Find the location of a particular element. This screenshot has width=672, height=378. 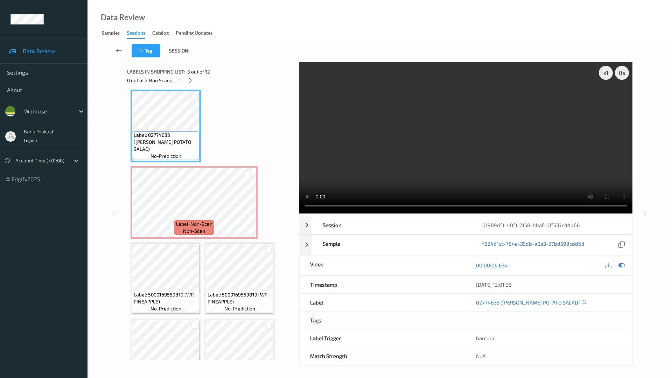

div: Label is located at coordinates (383, 302).